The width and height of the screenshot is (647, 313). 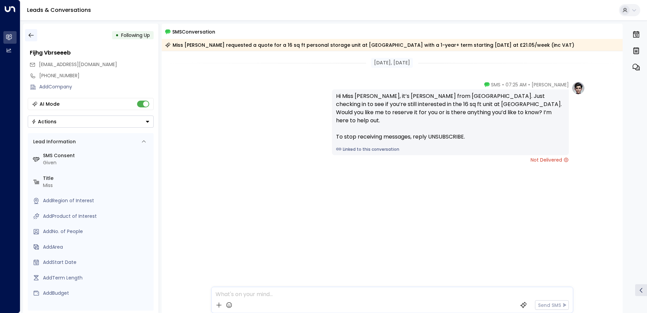 What do you see at coordinates (97, 277) in the screenshot?
I see `div: AddTerm Length` at bounding box center [97, 277].